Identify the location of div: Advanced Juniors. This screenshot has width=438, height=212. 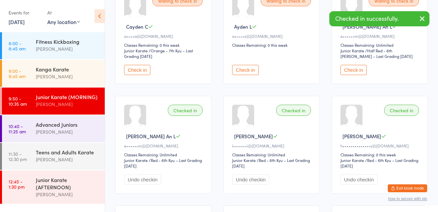
(67, 124).